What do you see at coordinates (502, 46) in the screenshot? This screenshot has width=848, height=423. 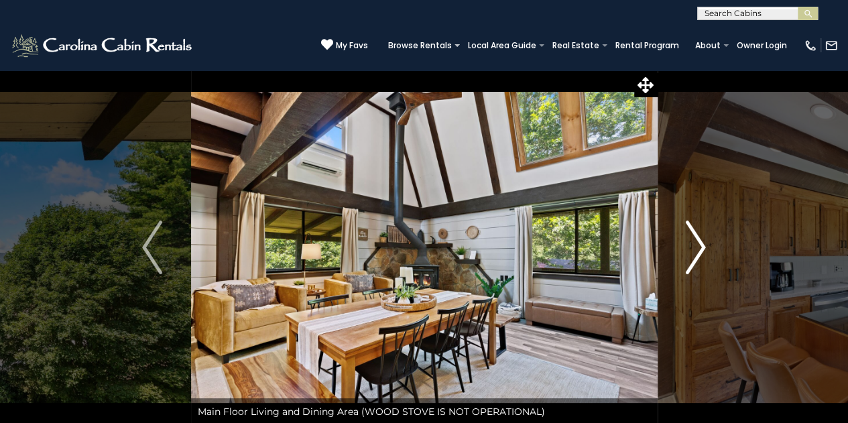 I see `a: Local Area Guide` at bounding box center [502, 46].